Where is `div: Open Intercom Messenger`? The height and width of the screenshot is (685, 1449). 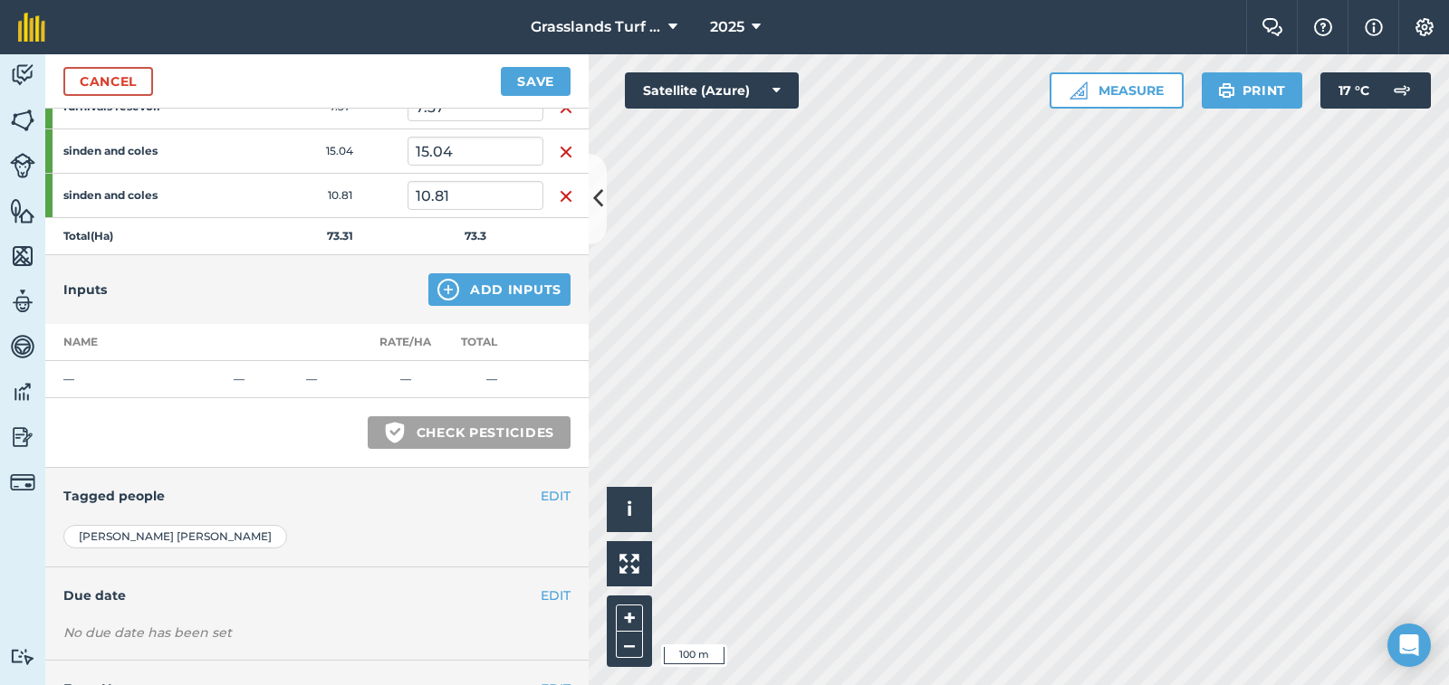
div: Open Intercom Messenger is located at coordinates (1409, 646).